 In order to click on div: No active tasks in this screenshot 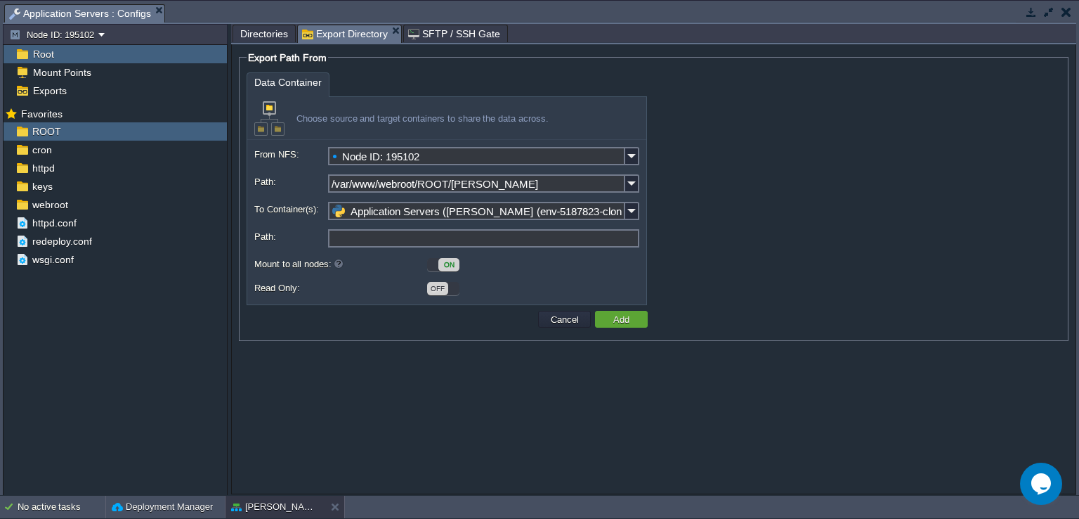, I will do `click(61, 507)`.